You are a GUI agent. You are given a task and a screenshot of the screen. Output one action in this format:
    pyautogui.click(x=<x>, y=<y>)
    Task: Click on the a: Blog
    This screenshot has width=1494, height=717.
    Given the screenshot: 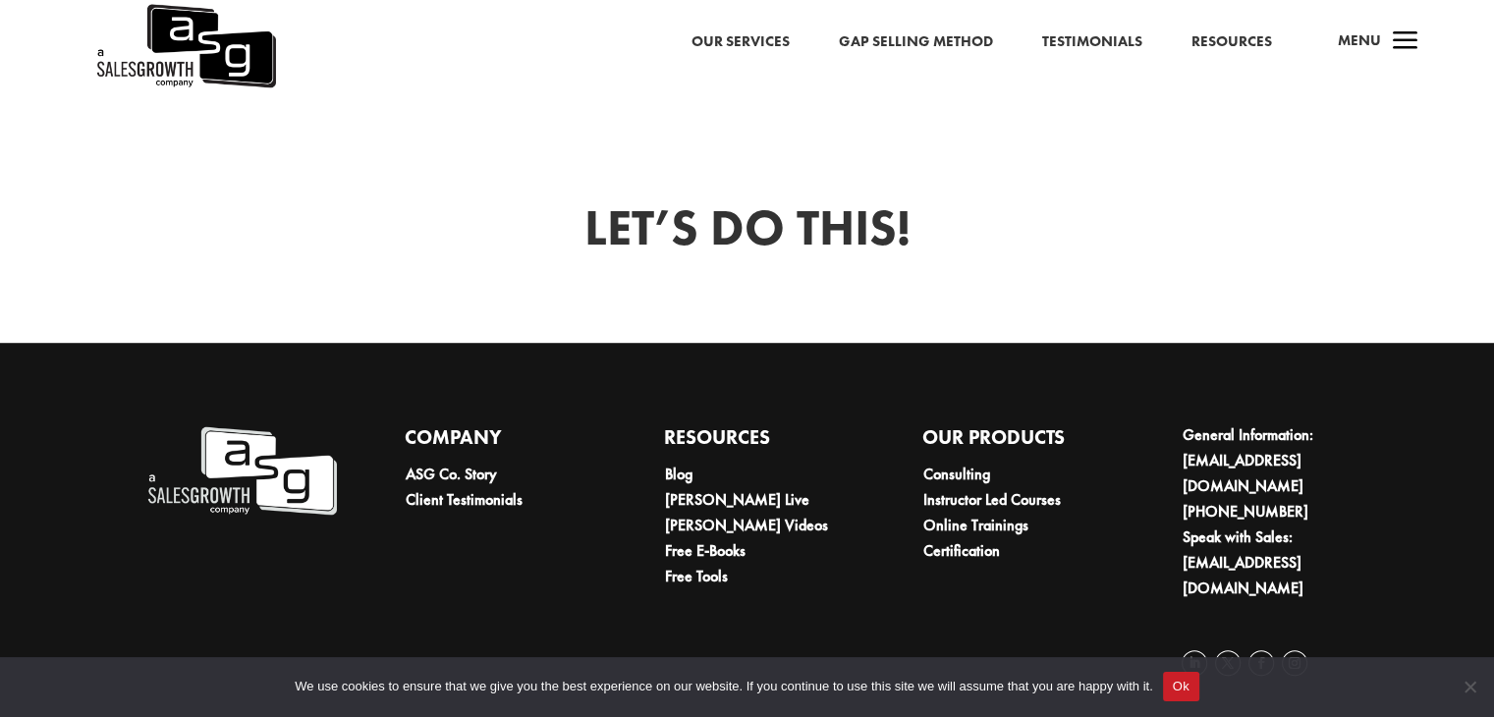 What is the action you would take?
    pyautogui.click(x=679, y=474)
    